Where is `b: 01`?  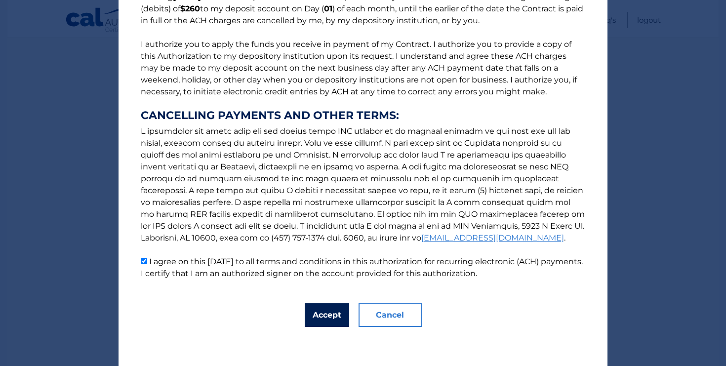
b: 01 is located at coordinates (328, 8).